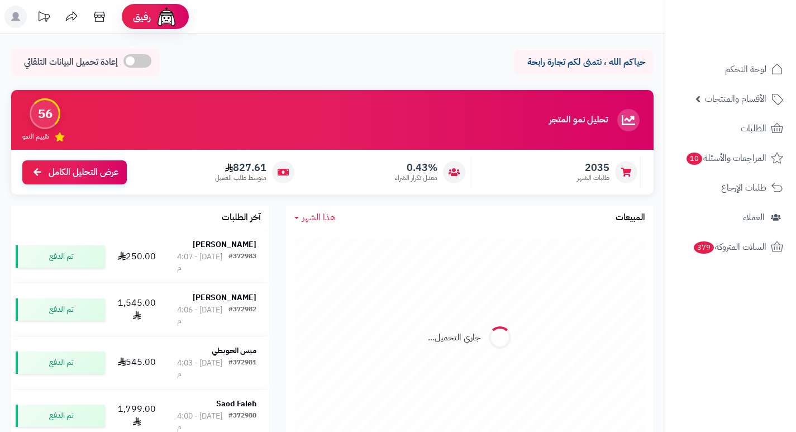 The width and height of the screenshot is (796, 432). I want to click on a: تحديثات المنصة, so click(44, 18).